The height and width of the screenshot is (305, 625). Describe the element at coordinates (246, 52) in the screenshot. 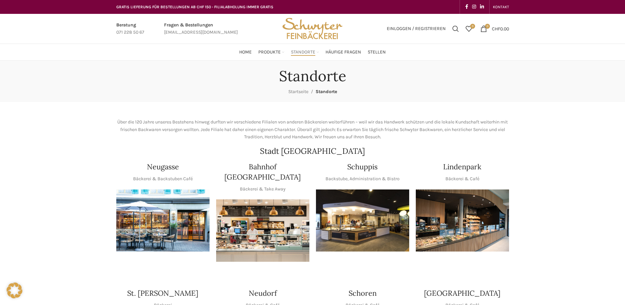

I see `a: Home` at that location.